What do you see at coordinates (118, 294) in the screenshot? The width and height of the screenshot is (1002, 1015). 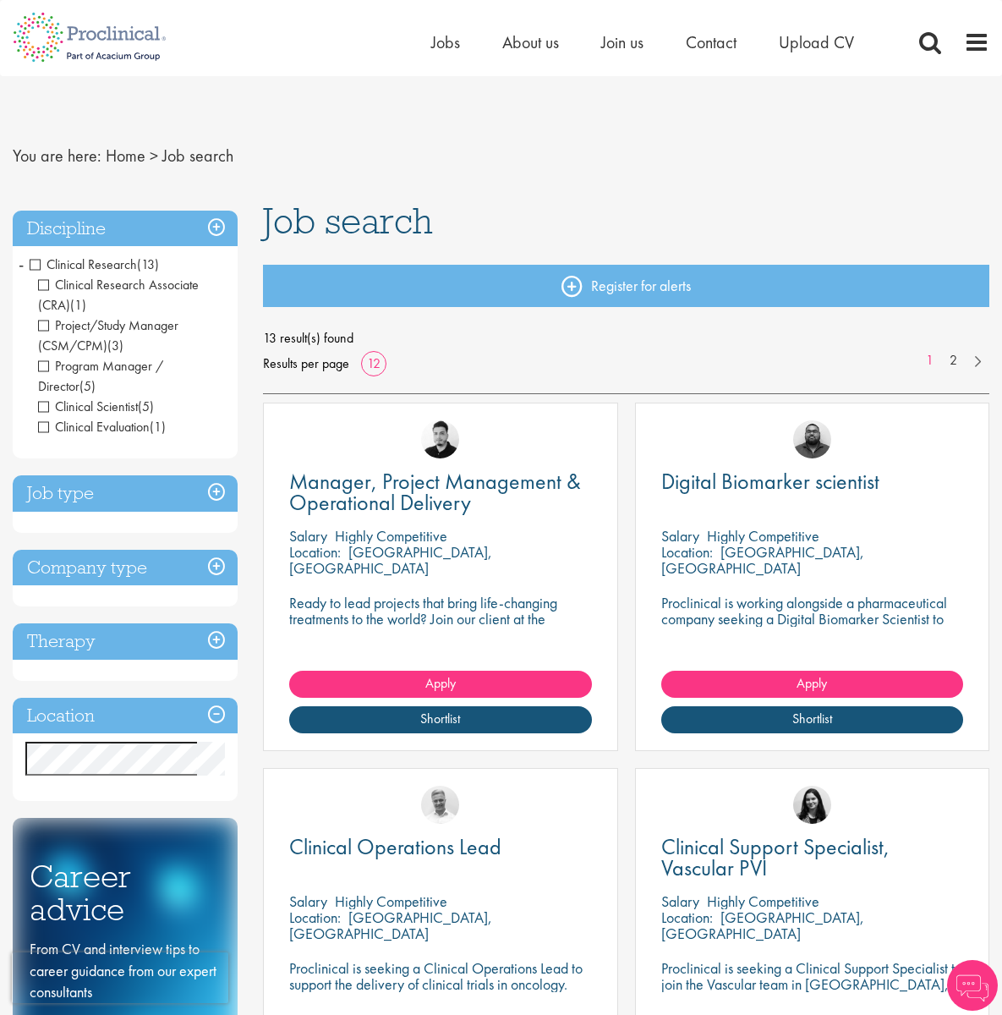 I see `span: Clinical Research Associate (CRA)` at bounding box center [118, 294].